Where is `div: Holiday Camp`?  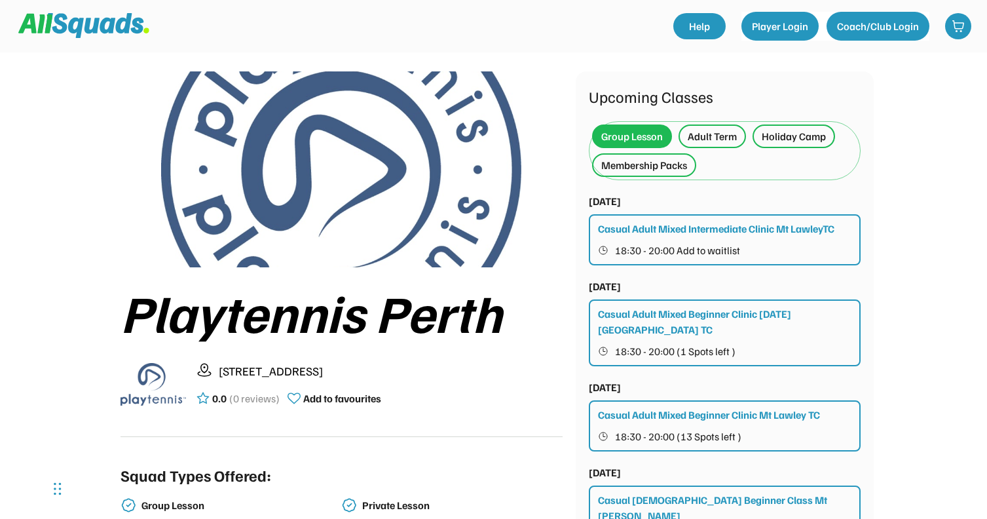
div: Holiday Camp is located at coordinates (794, 136).